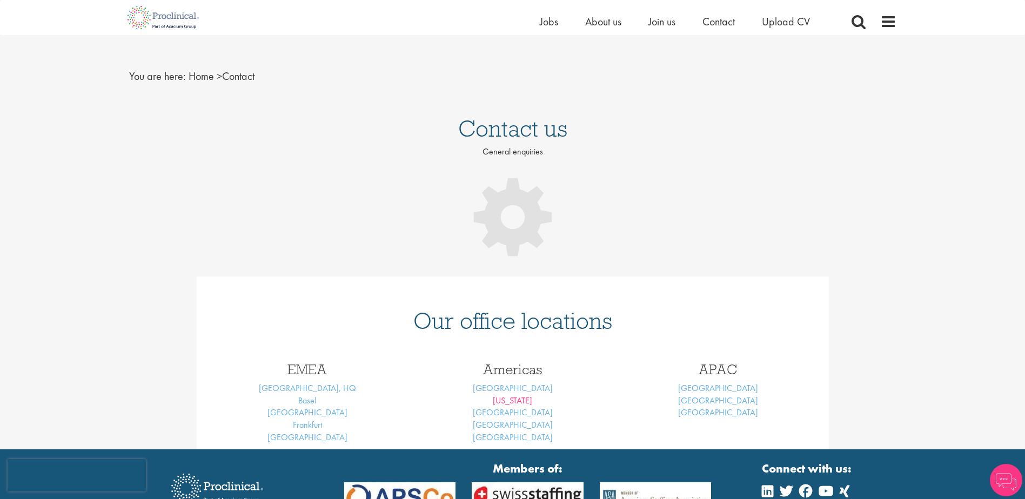 The width and height of the screenshot is (1025, 499). What do you see at coordinates (786, 22) in the screenshot?
I see `span: Upload CV` at bounding box center [786, 22].